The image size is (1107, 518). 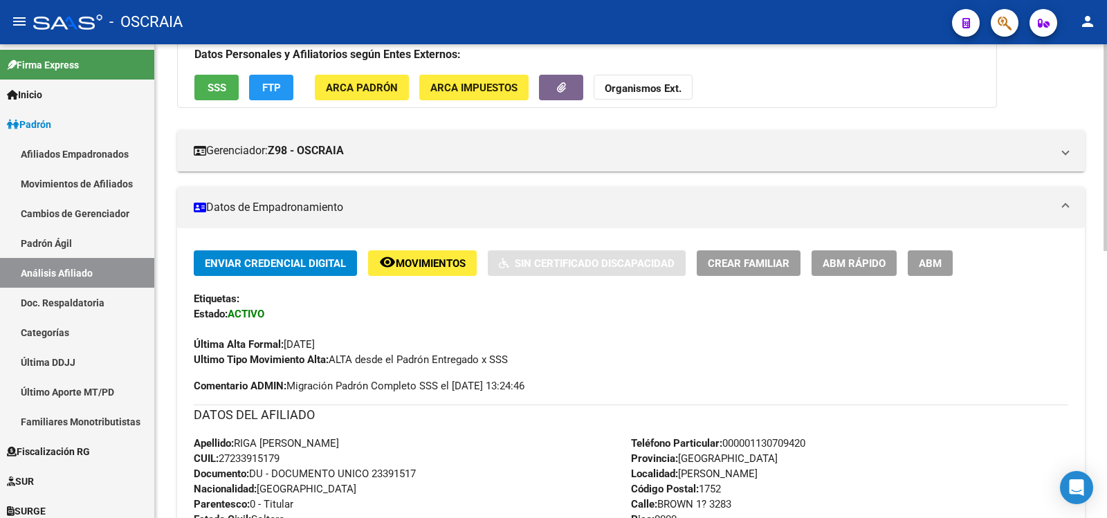 I want to click on mat-icon: remove_red_eye, so click(x=388, y=262).